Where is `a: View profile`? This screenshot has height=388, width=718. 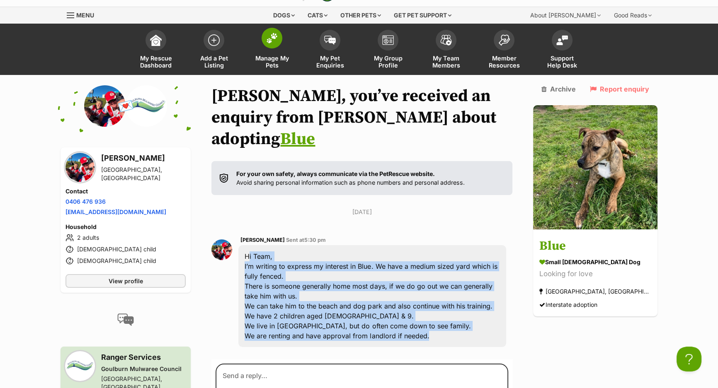
a: View profile is located at coordinates (126, 281).